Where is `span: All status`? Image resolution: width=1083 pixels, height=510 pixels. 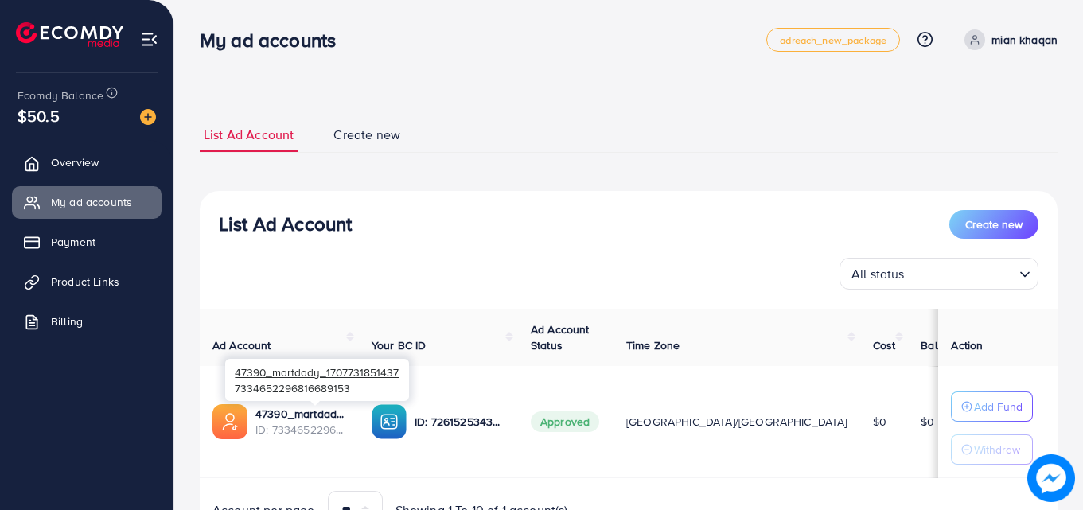
span: All status is located at coordinates (878, 274).